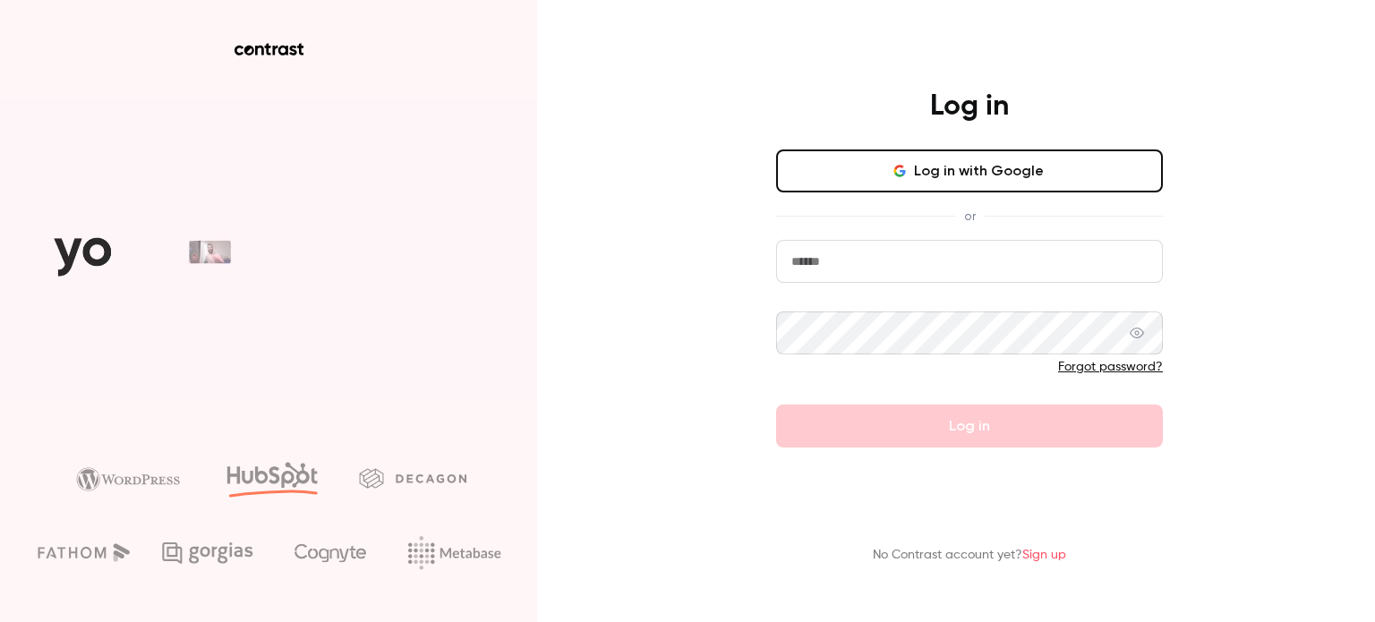  I want to click on button: Log in with Google, so click(969, 171).